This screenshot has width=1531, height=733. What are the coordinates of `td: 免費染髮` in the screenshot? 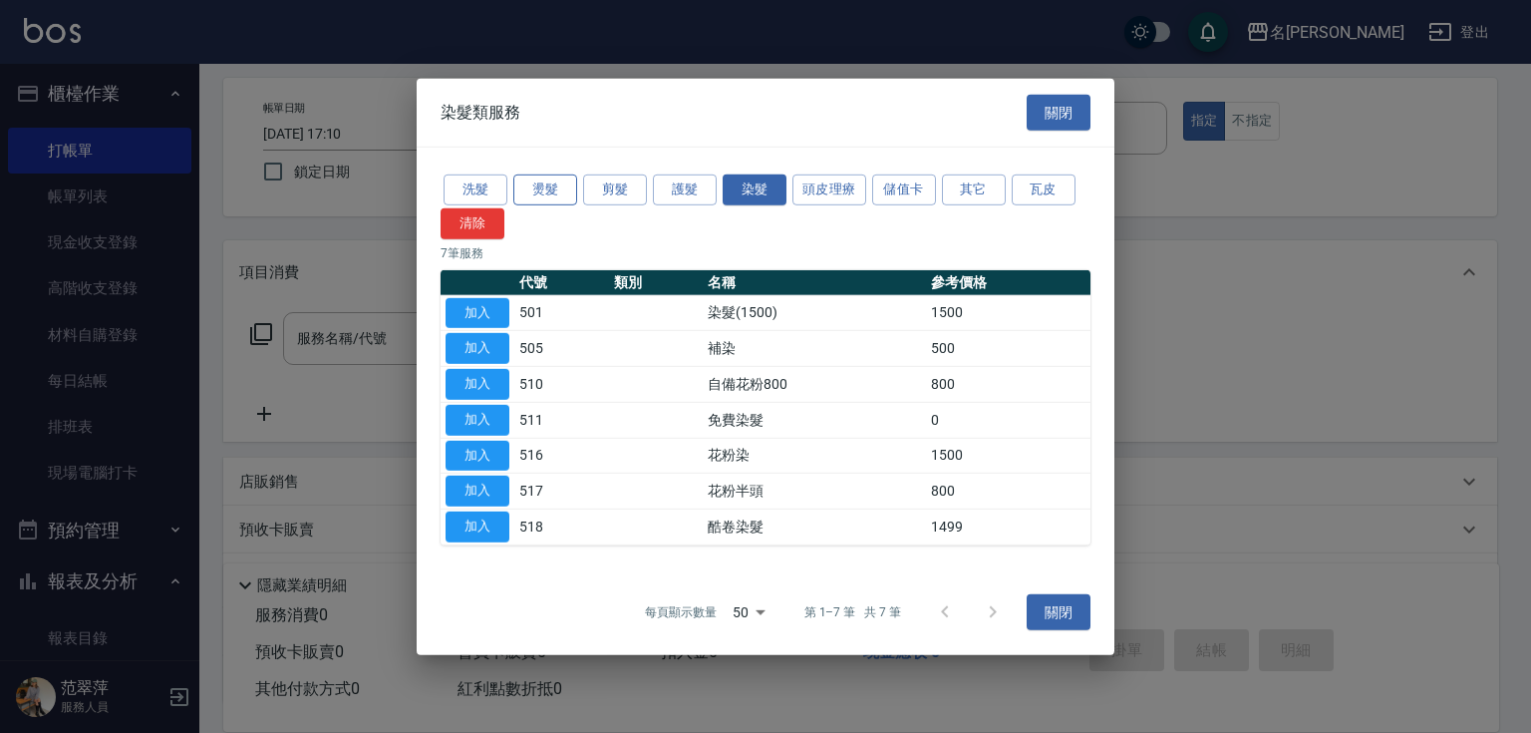 It's located at (814, 420).